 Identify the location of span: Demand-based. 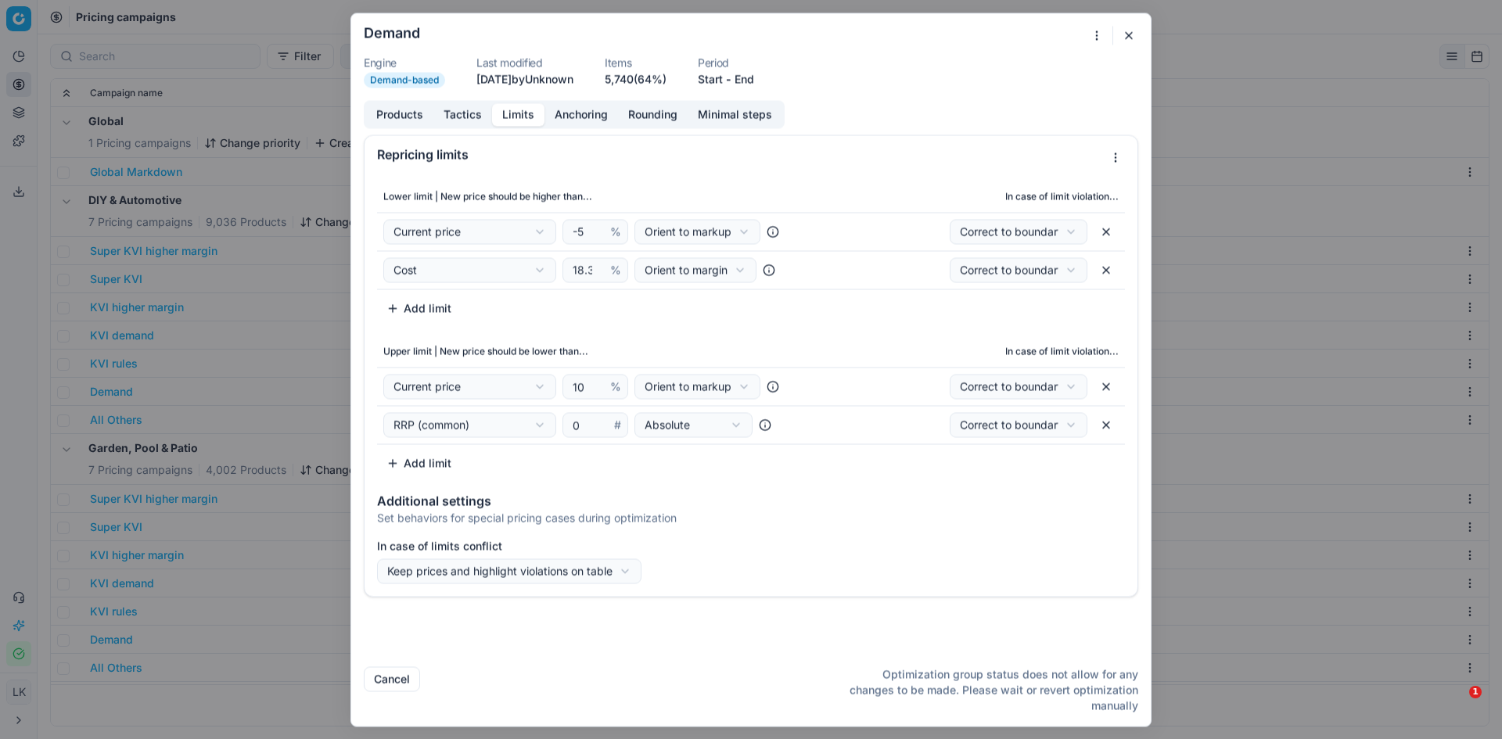
(405, 80).